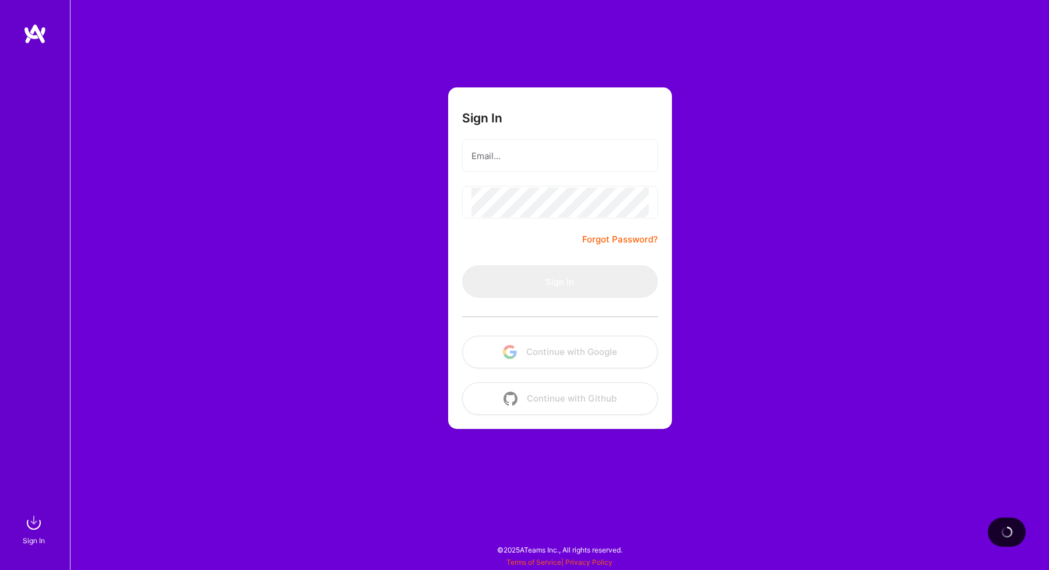  What do you see at coordinates (560, 352) in the screenshot?
I see `button: Continue with Google` at bounding box center [560, 352].